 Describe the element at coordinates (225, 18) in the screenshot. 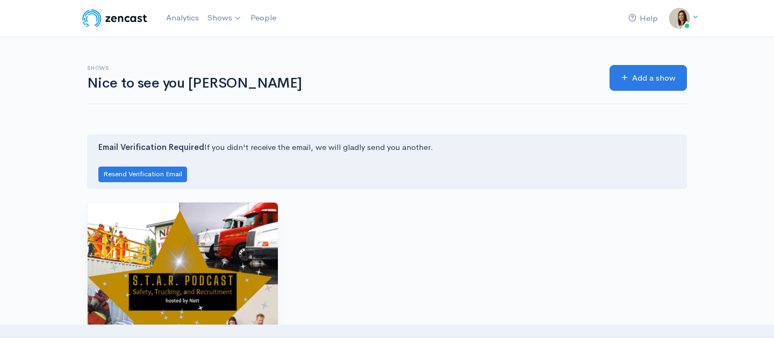

I see `a: Shows` at that location.